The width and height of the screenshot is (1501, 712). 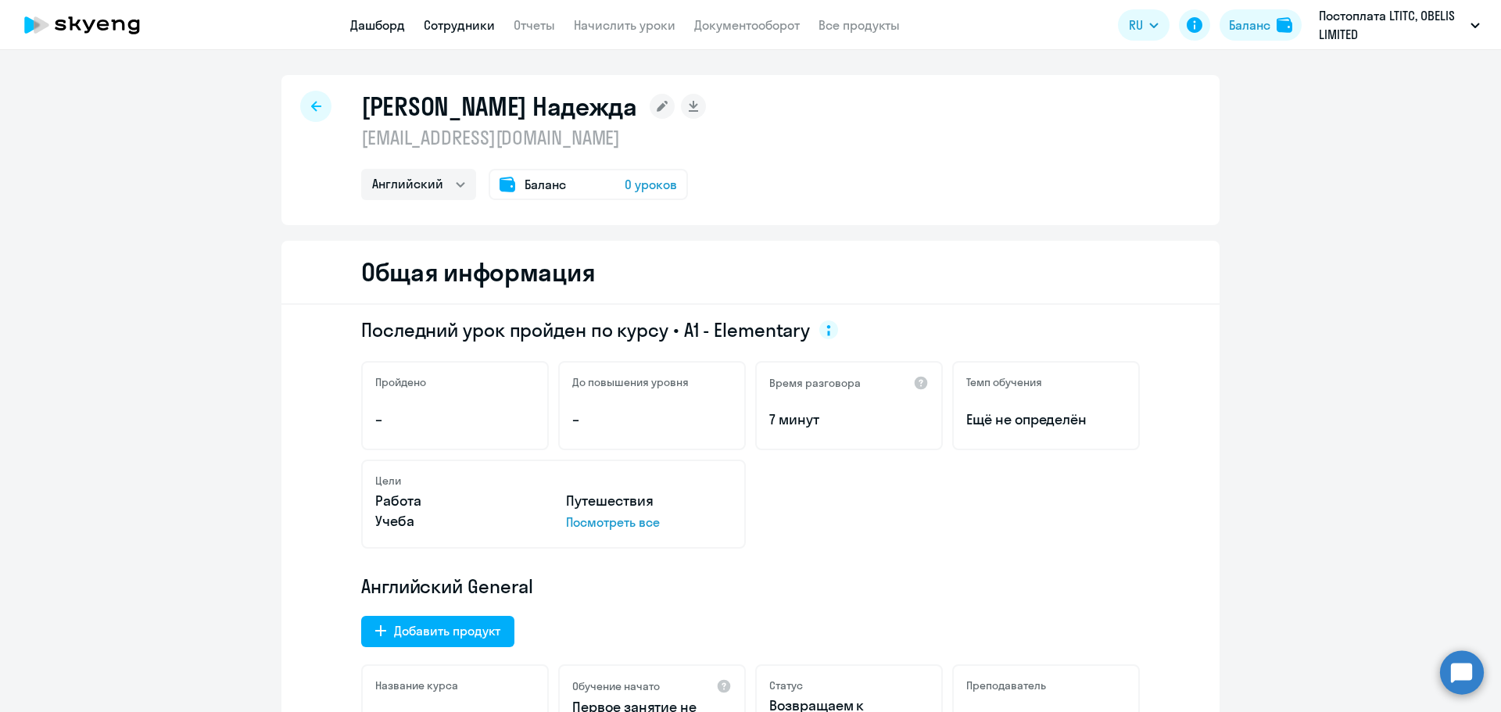 What do you see at coordinates (815, 383) in the screenshot?
I see `h5: Время разговора` at bounding box center [815, 383].